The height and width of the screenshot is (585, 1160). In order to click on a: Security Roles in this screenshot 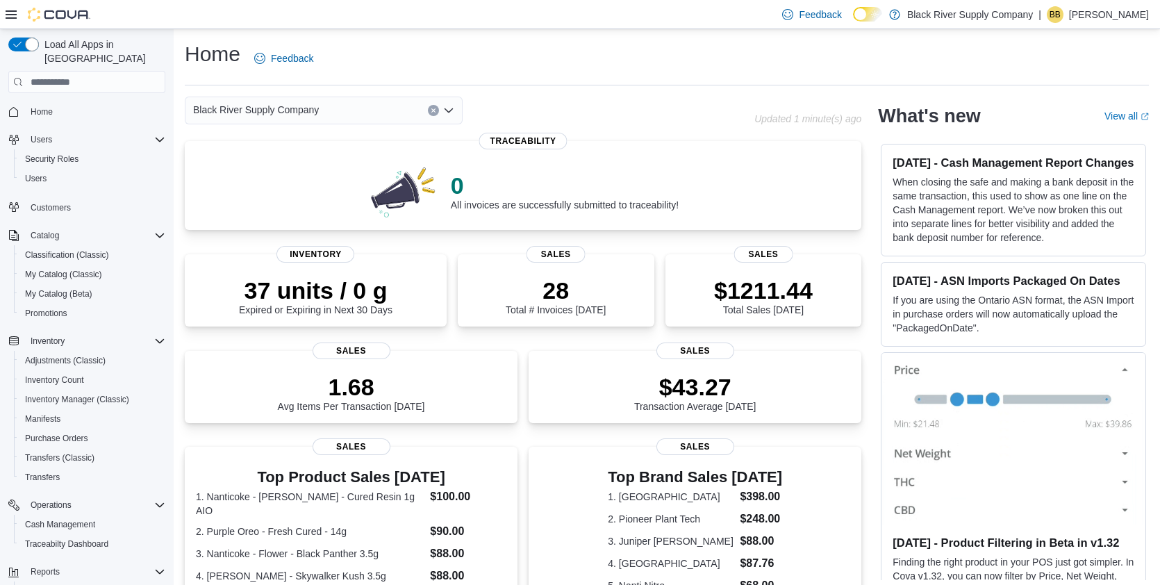, I will do `click(51, 159)`.